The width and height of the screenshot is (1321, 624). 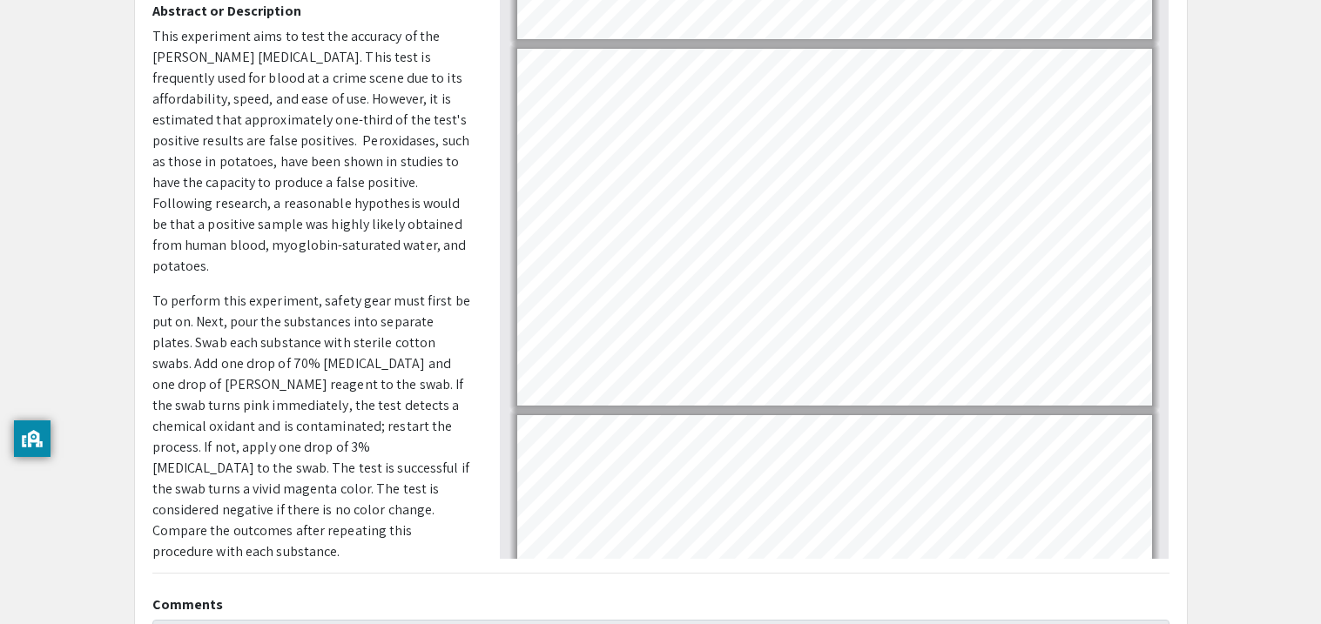 What do you see at coordinates (834, 227) in the screenshot?
I see `div: Page 2` at bounding box center [834, 227].